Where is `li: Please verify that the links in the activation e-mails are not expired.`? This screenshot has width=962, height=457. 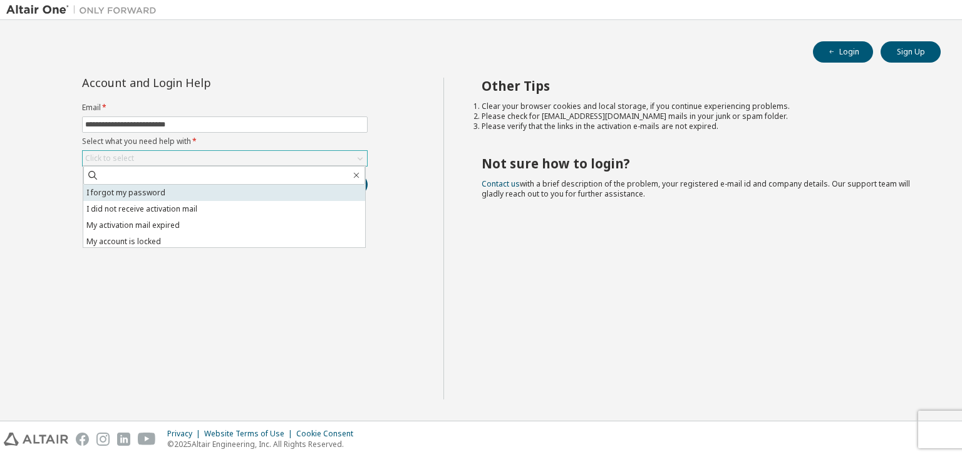
li: Please verify that the links in the activation e-mails are not expired. is located at coordinates (700, 127).